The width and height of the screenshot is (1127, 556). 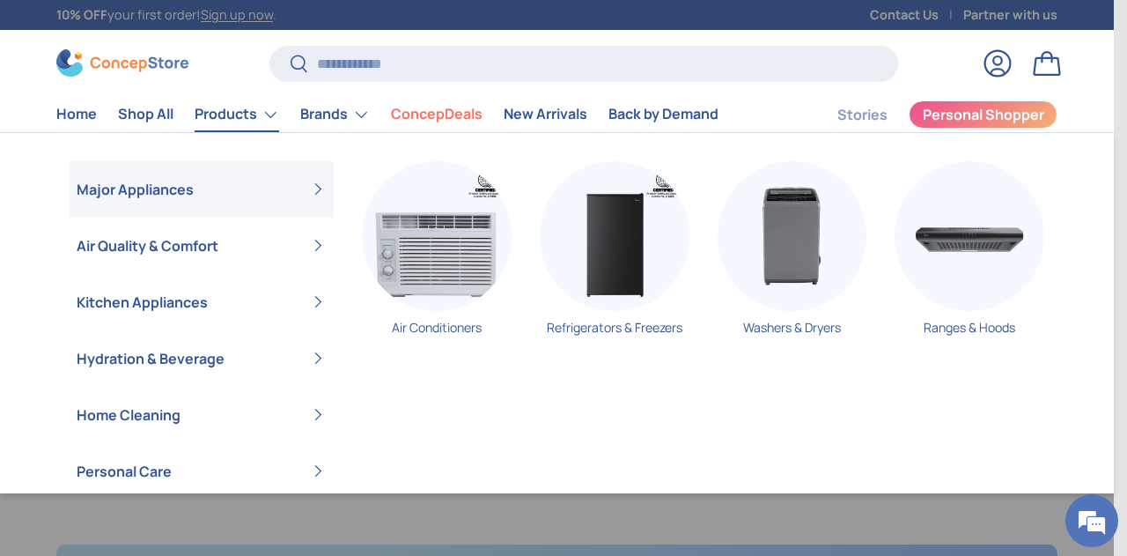 What do you see at coordinates (663, 114) in the screenshot?
I see `a: Back by Demand` at bounding box center [663, 114].